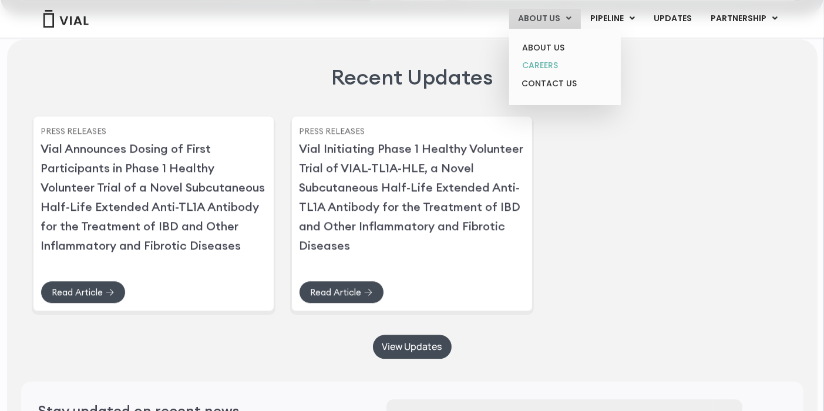 The height and width of the screenshot is (411, 824). What do you see at coordinates (613, 19) in the screenshot?
I see `a: PIPELINEMenu Toggle` at bounding box center [613, 19].